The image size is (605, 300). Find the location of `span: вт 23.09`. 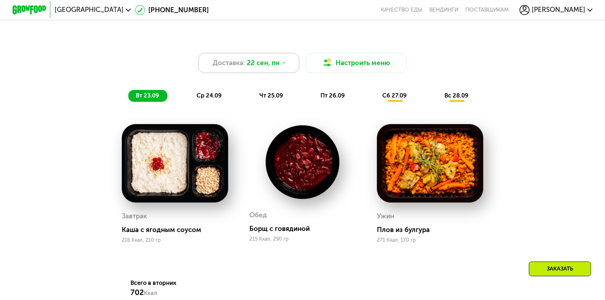

span: вт 23.09 is located at coordinates (147, 95).